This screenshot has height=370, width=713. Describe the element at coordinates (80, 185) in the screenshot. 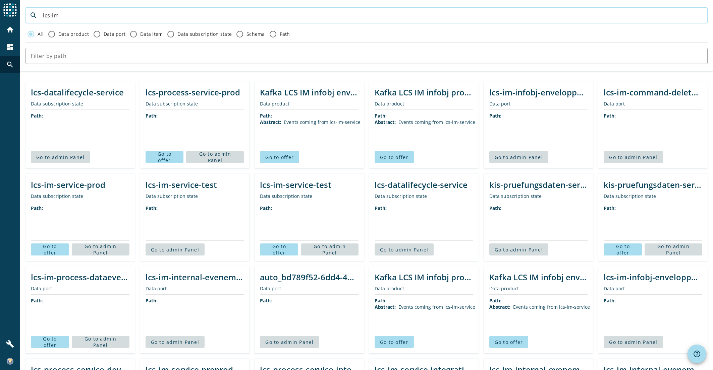

I see `div: lcs-im-service-prod` at that location.